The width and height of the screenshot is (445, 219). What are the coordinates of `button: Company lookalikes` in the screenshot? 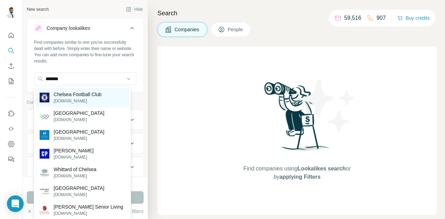 It's located at (85, 30).